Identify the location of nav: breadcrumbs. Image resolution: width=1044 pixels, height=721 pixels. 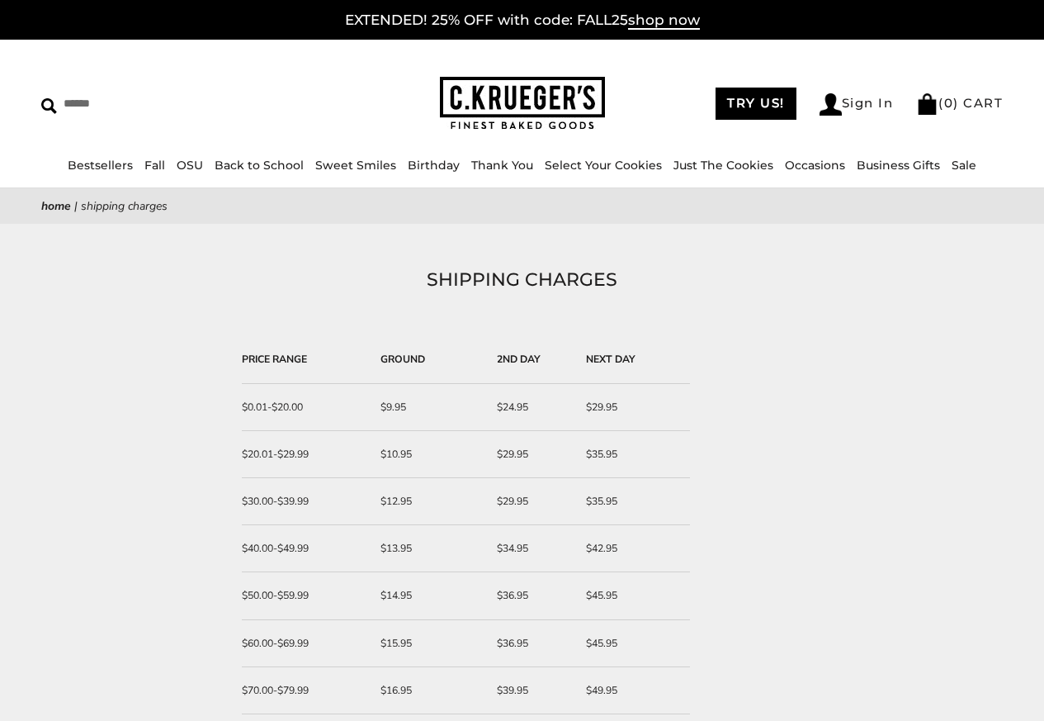
(522, 206).